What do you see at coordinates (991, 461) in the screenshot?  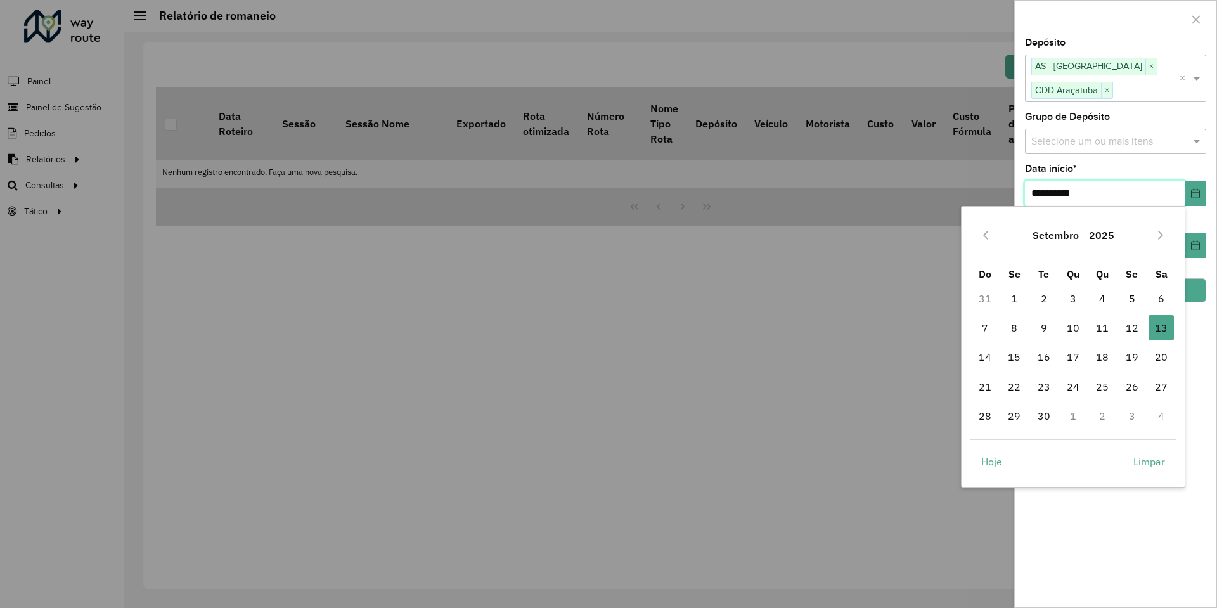 I see `button: Hoje` at bounding box center [991, 461].